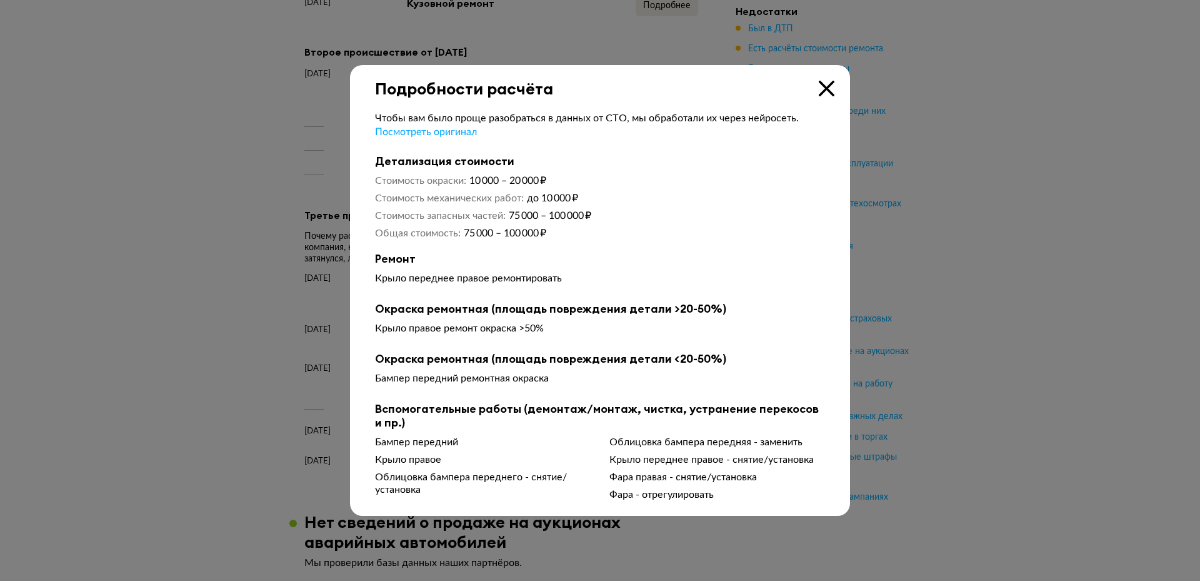  What do you see at coordinates (426, 132) in the screenshot?
I see `span: Посмотреть оригинал` at bounding box center [426, 132].